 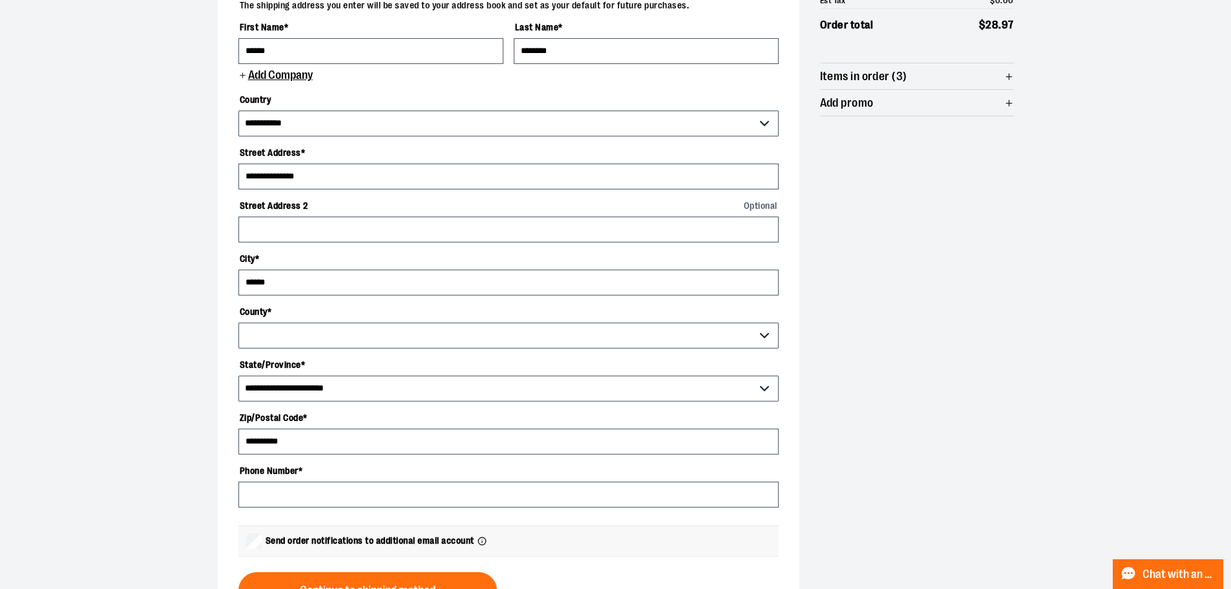 I want to click on span: Add promo, so click(x=846, y=103).